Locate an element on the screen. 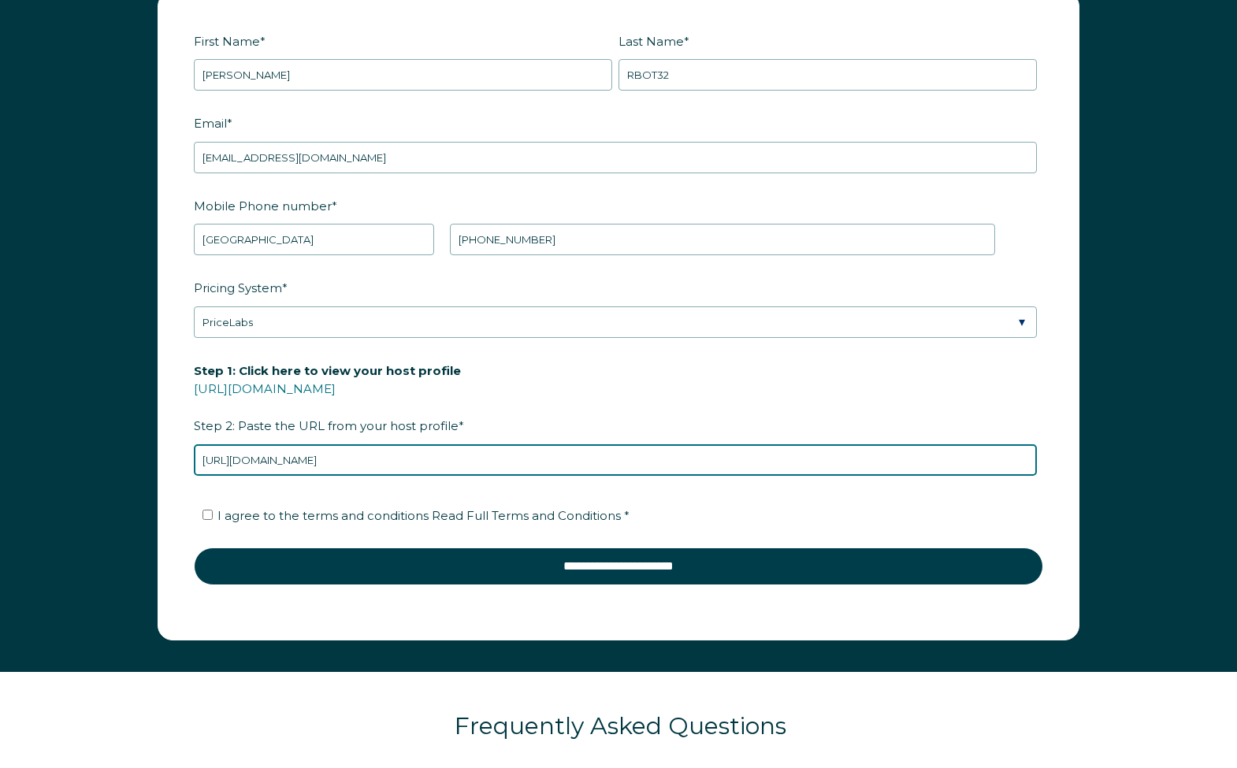 This screenshot has width=1237, height=768. a: Read Full Terms and Conditions is located at coordinates (526, 515).